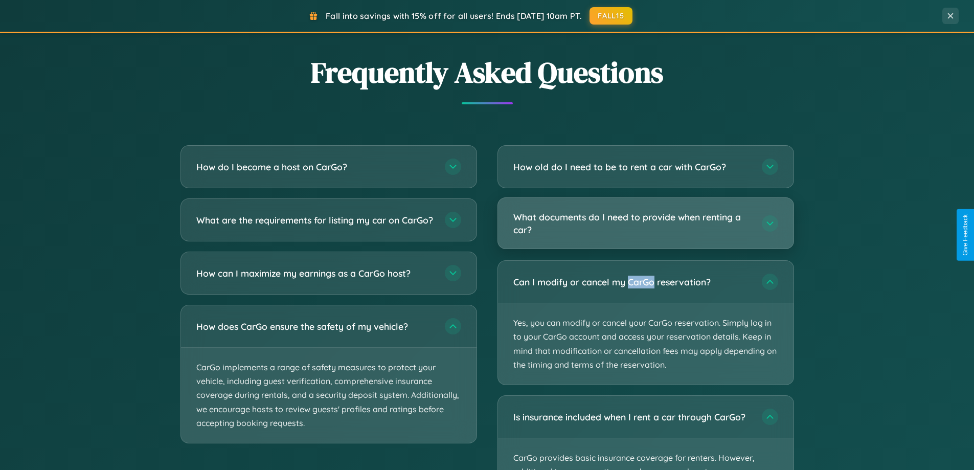  I want to click on h3: How old do I need to be to rent a car with CarGo?, so click(632, 167).